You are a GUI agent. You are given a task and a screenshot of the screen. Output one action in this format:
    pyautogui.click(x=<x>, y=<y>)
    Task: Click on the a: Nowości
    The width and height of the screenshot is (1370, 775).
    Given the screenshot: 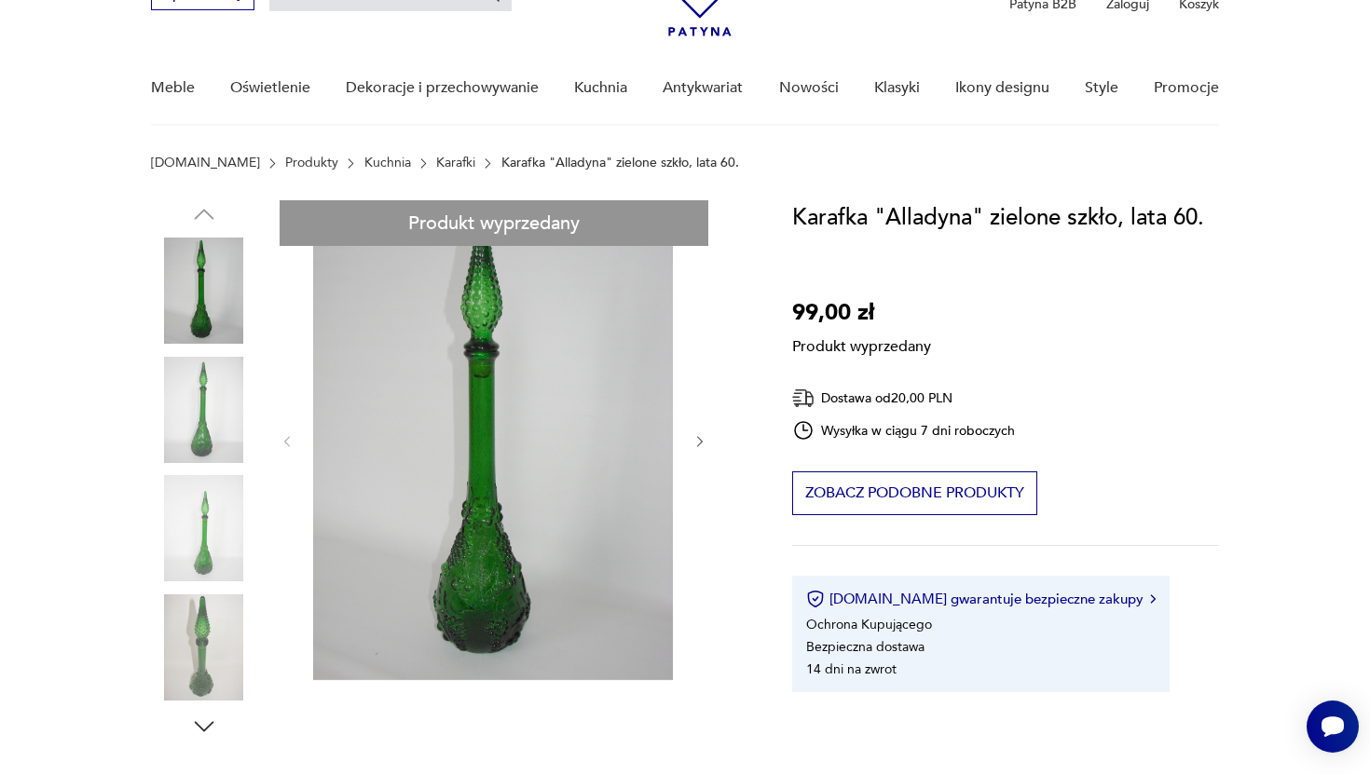 What is the action you would take?
    pyautogui.click(x=809, y=88)
    